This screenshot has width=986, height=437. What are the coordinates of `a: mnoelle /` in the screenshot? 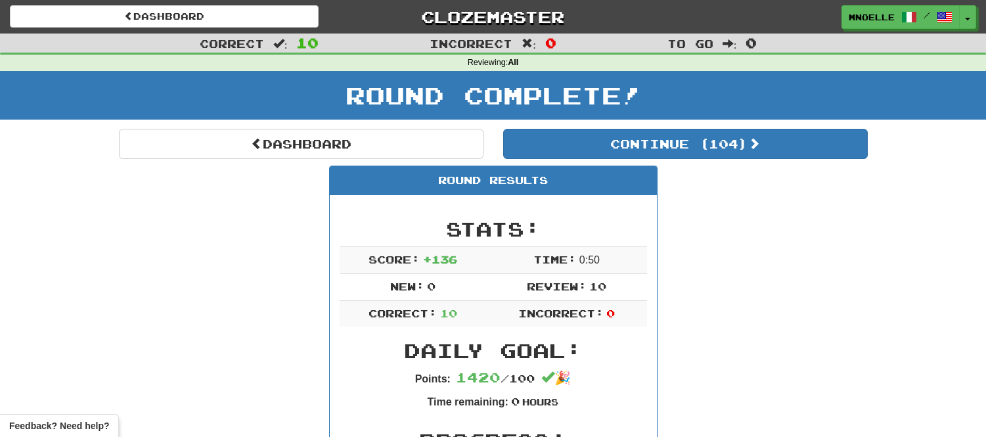 It's located at (901, 17).